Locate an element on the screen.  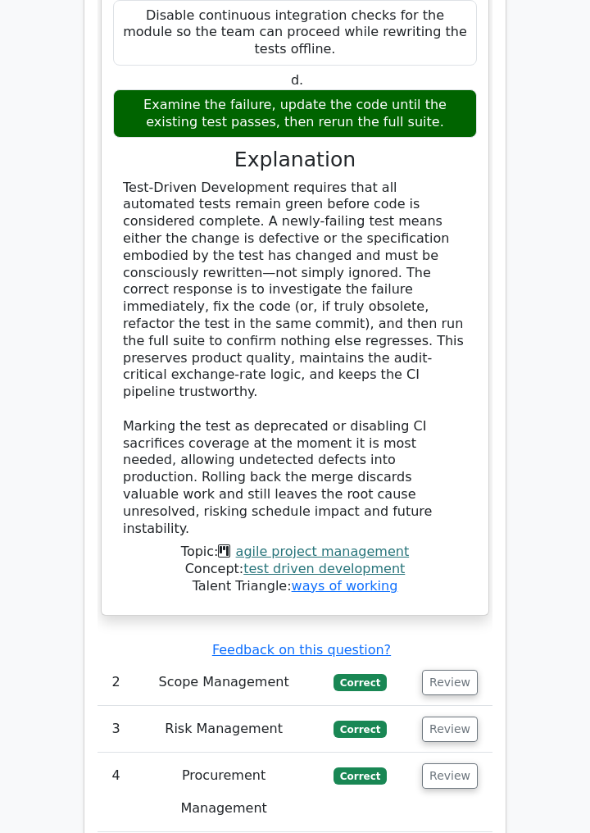
a: agile project management is located at coordinates (323, 551).